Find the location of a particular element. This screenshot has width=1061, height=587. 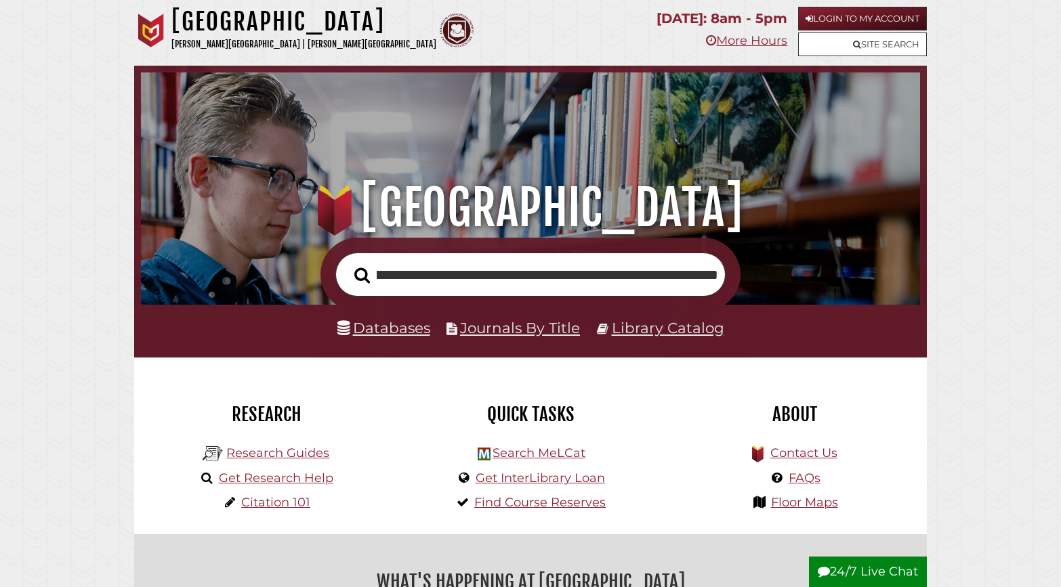

a: More Hours is located at coordinates (746, 41).